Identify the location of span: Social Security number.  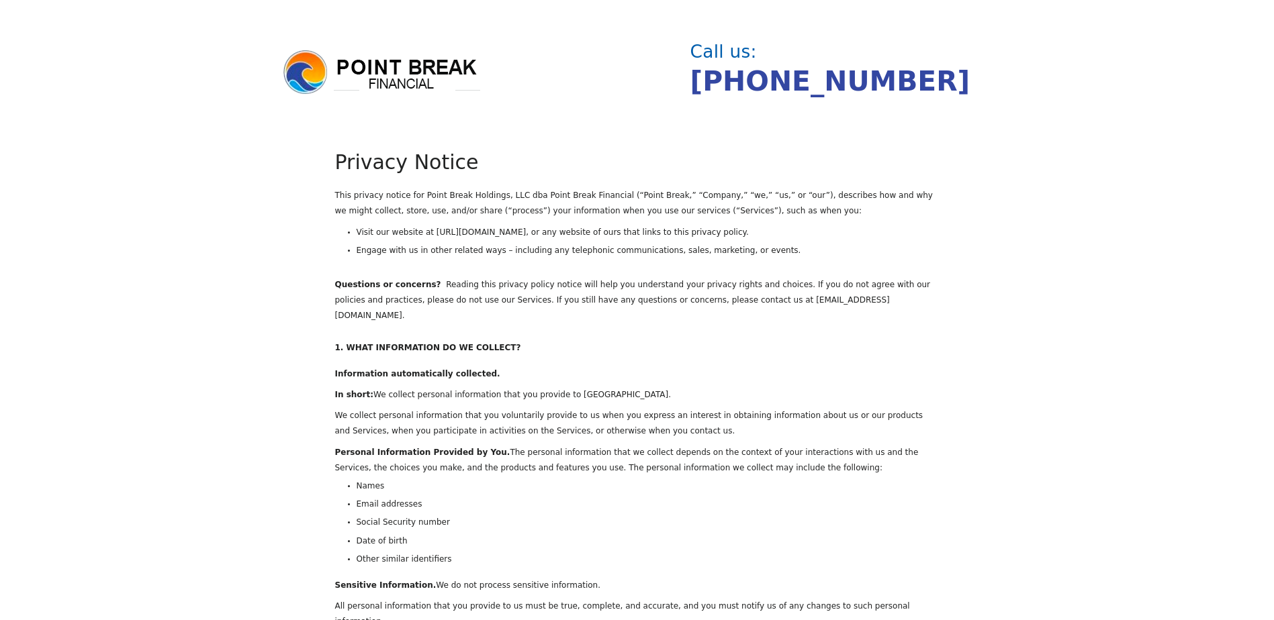
(403, 522).